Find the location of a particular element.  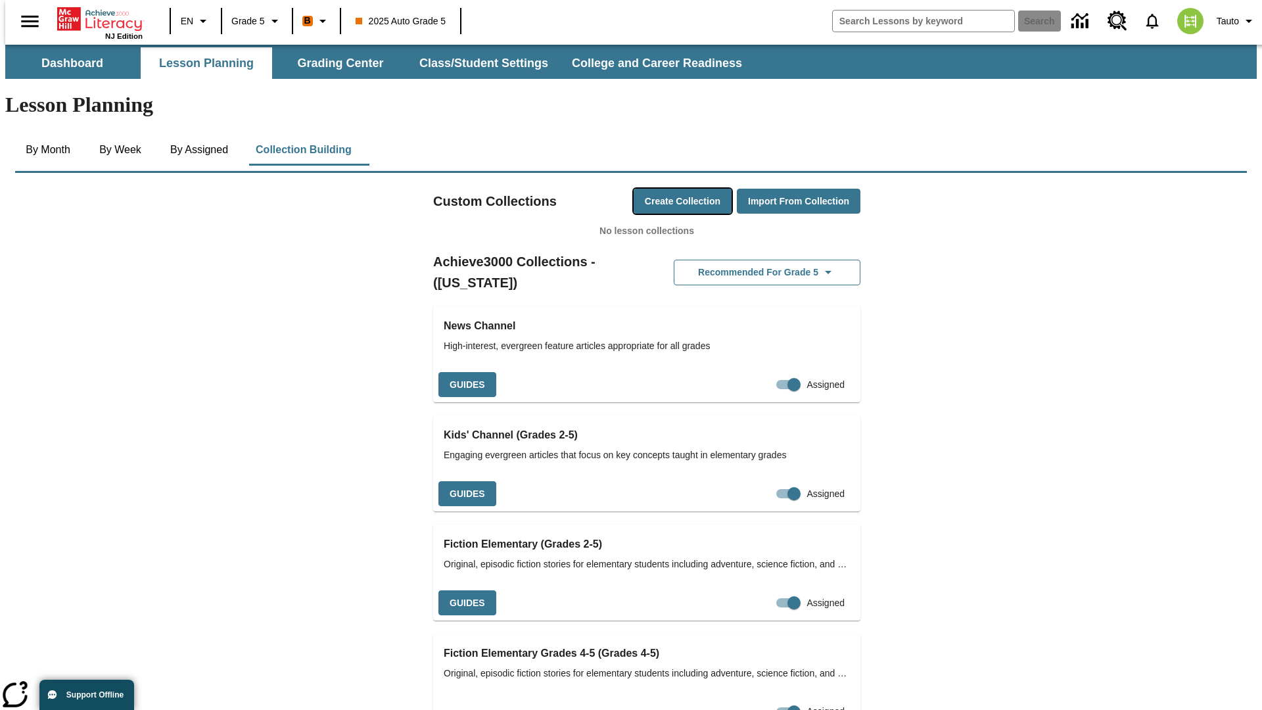

span: High-interest, evergreen feature articles appropriate for all grades is located at coordinates (647, 346).